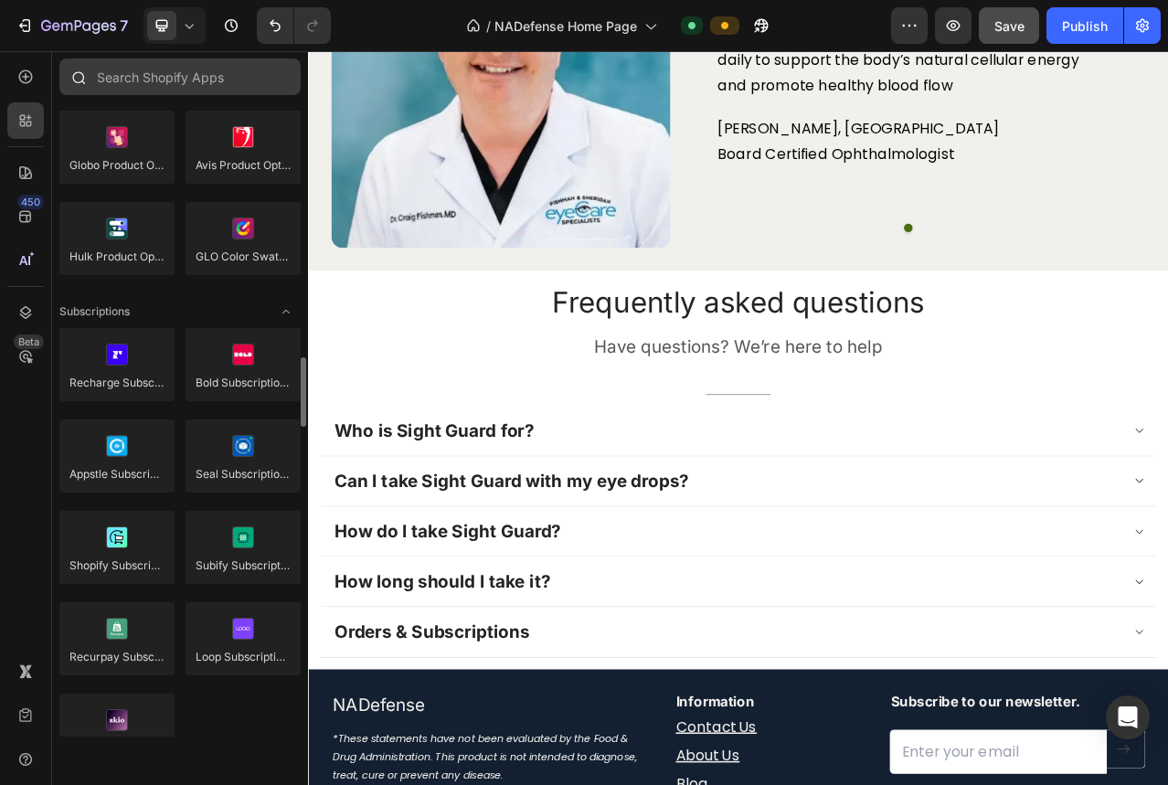  Describe the element at coordinates (293, 26) in the screenshot. I see `div: Undo/Redo` at that location.